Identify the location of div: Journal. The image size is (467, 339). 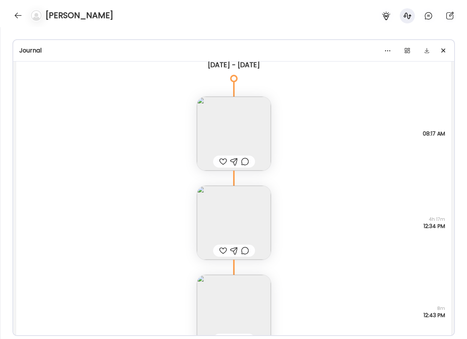
(234, 51).